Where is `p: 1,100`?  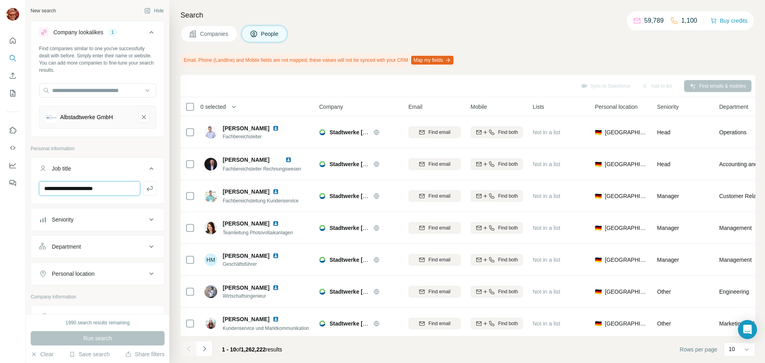 p: 1,100 is located at coordinates (689, 21).